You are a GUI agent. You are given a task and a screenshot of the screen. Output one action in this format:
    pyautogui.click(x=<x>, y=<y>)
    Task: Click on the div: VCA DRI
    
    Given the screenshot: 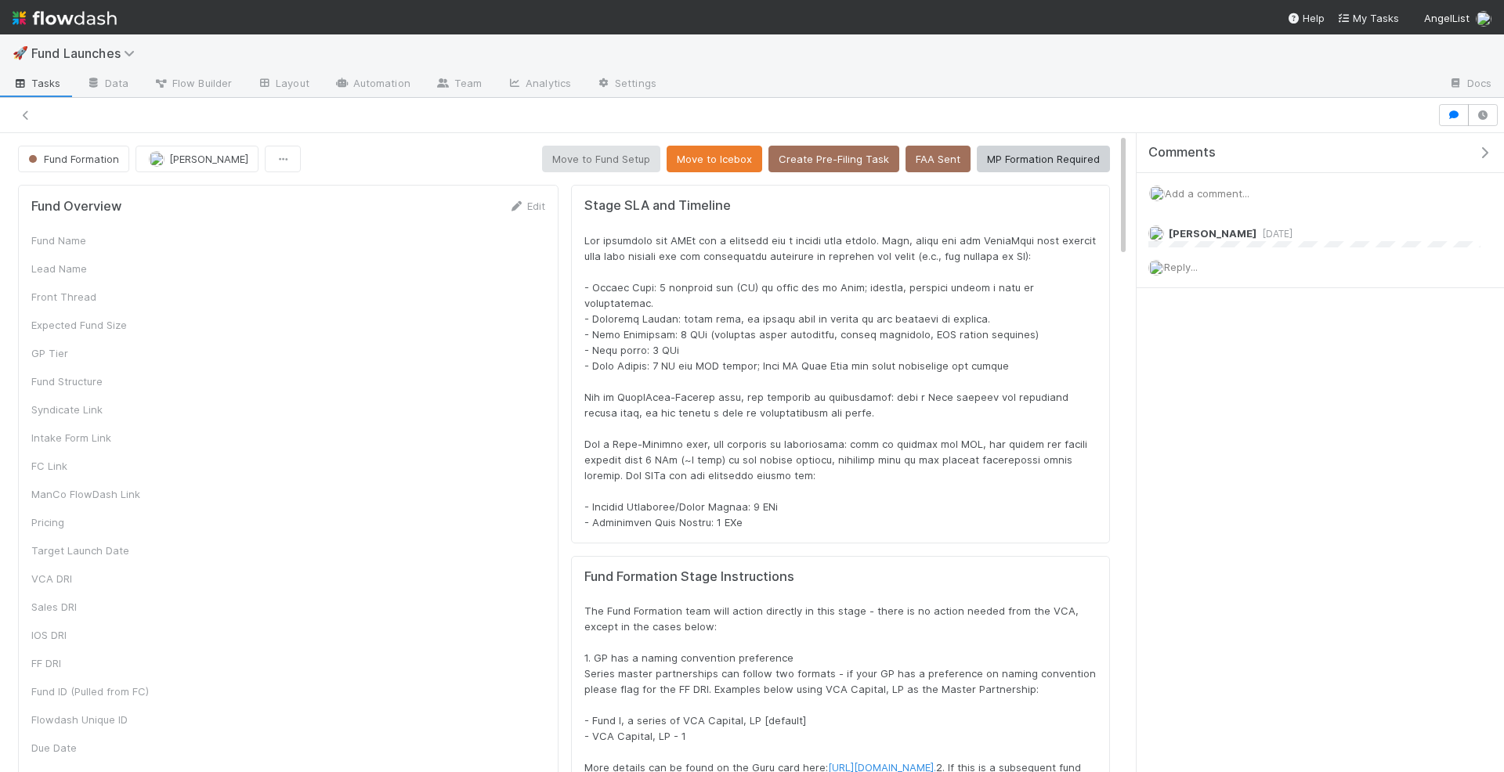 What is the action you would take?
    pyautogui.click(x=90, y=579)
    